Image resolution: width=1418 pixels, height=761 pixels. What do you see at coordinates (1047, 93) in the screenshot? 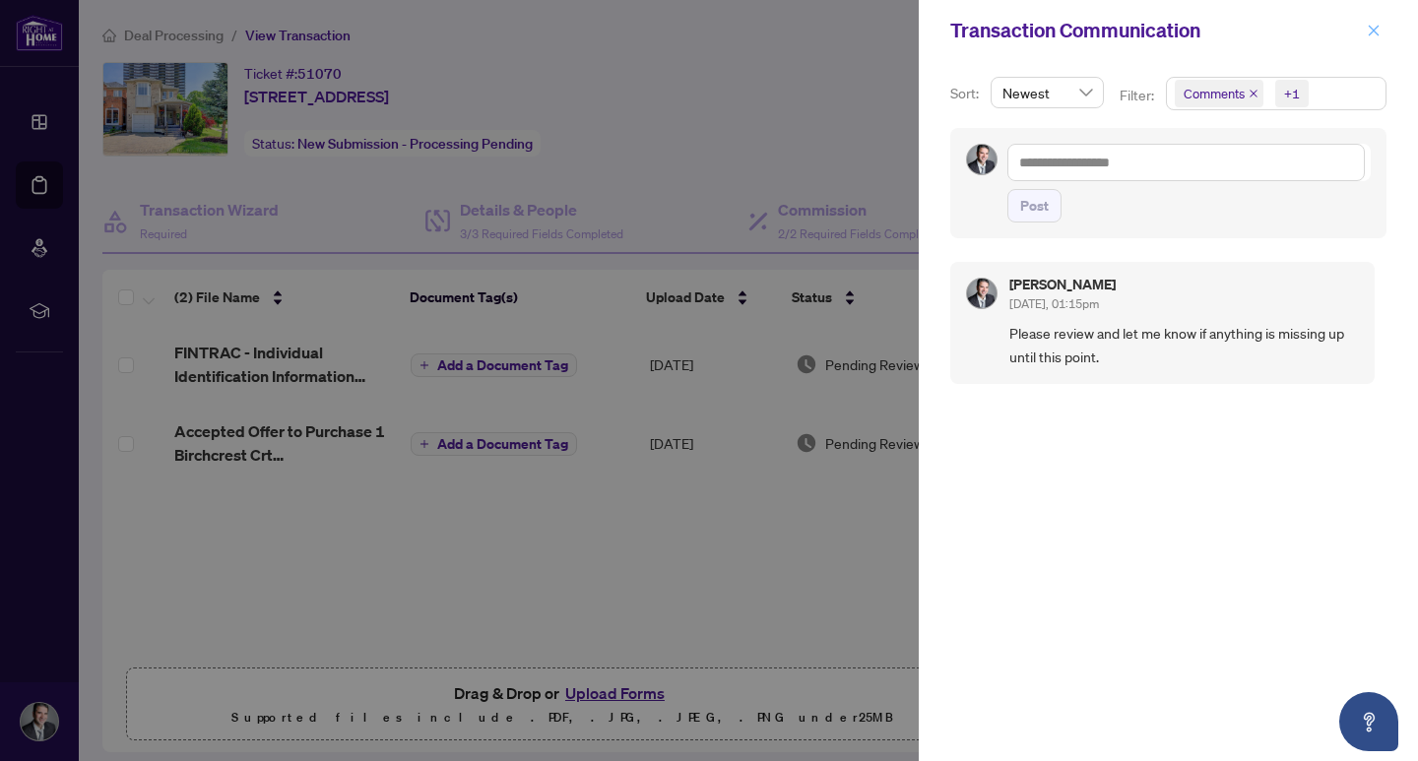
I see `span: Newest` at bounding box center [1047, 93].